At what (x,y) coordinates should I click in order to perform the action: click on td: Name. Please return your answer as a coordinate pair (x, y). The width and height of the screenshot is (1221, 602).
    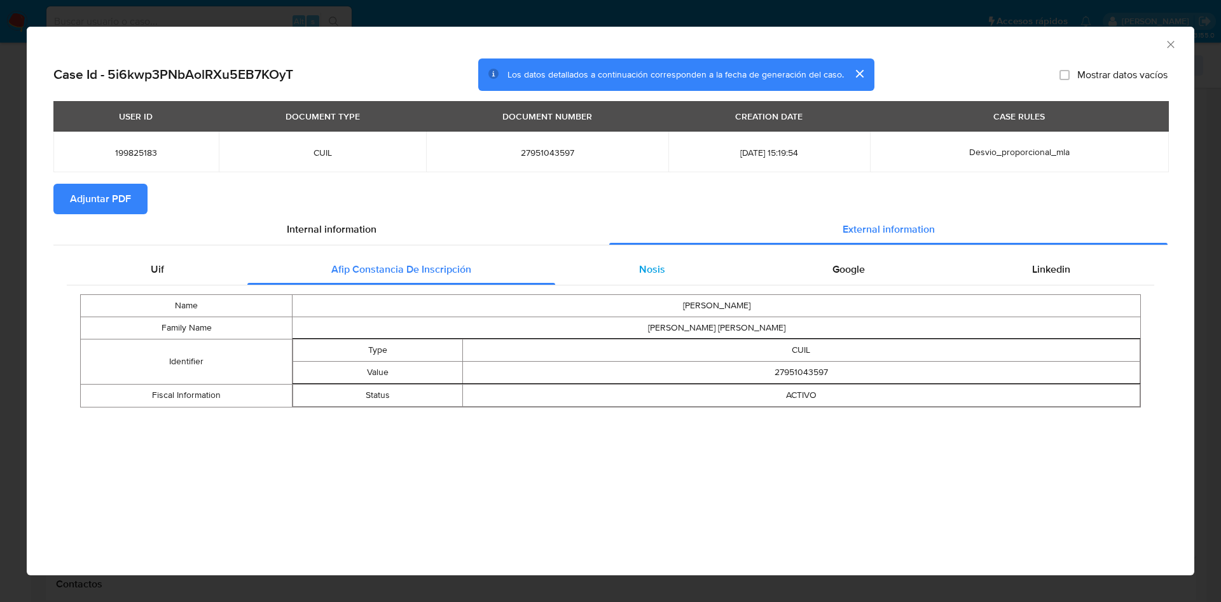
    Looking at the image, I should click on (186, 305).